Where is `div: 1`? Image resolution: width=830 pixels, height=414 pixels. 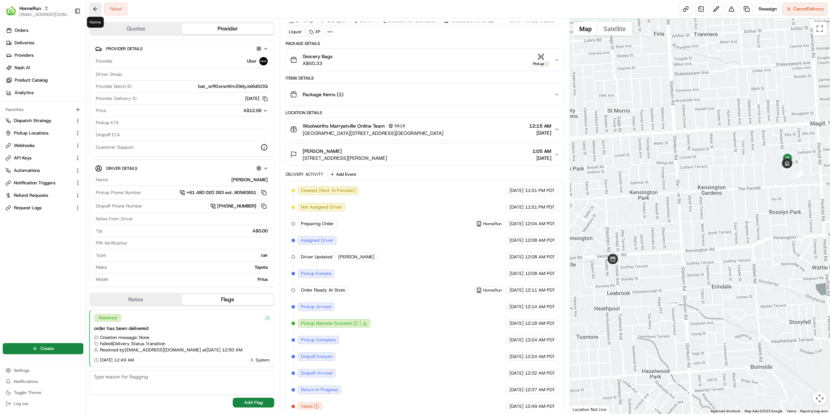
div: 1 is located at coordinates (696, 130).